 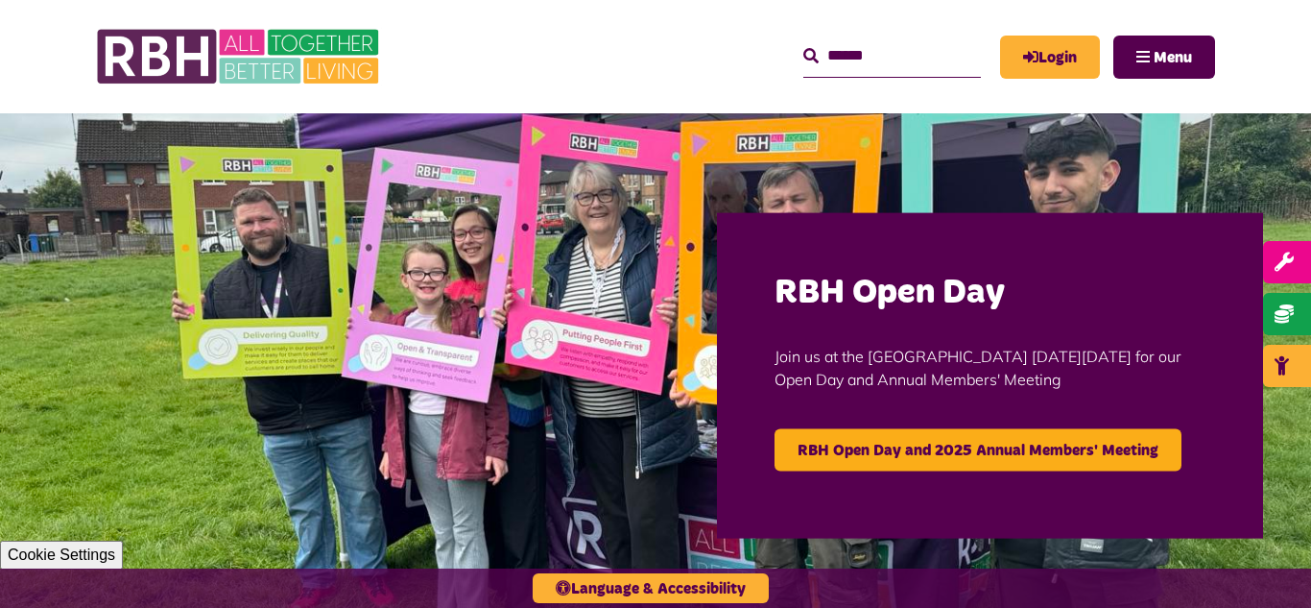 I want to click on a: RBH Open Day and 2025 Annual Members' Meeting, so click(x=978, y=449).